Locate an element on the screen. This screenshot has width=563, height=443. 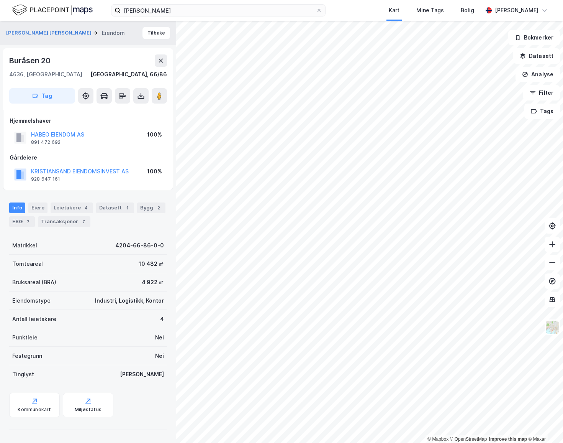
div: Festegrunn is located at coordinates (27, 356).